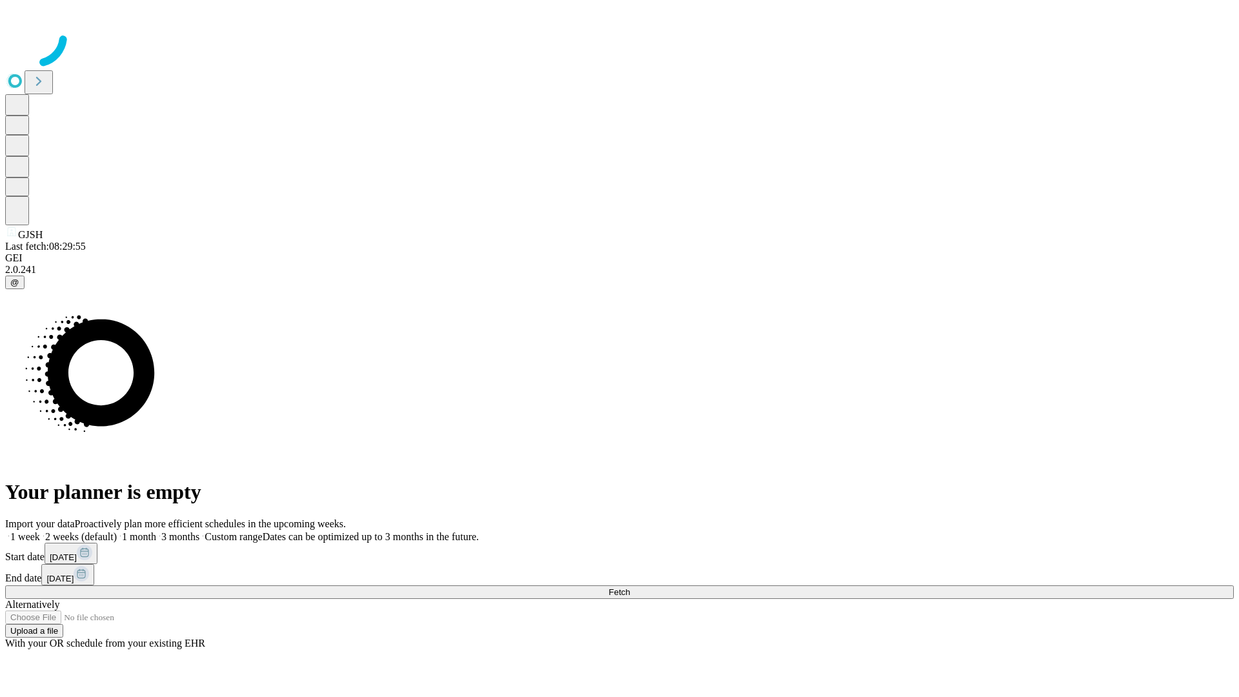  What do you see at coordinates (620, 553) in the screenshot?
I see `div: Start date` at bounding box center [620, 553].